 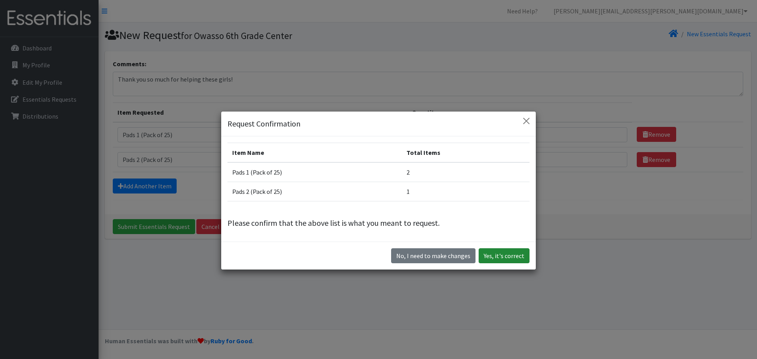 I want to click on td: Pads 2 (Pack of 25), so click(x=314, y=192).